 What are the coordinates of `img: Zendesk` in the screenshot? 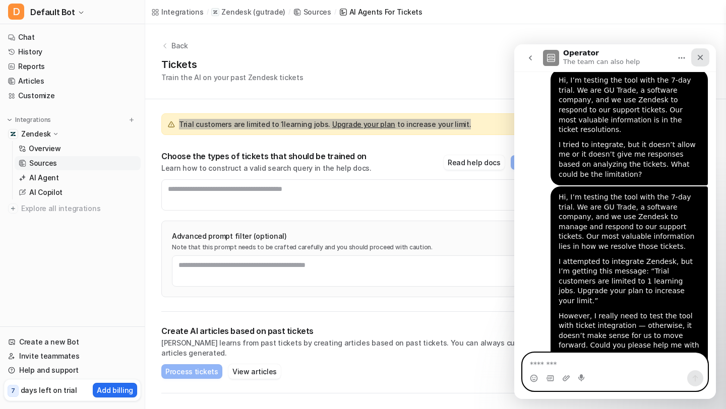 It's located at (13, 134).